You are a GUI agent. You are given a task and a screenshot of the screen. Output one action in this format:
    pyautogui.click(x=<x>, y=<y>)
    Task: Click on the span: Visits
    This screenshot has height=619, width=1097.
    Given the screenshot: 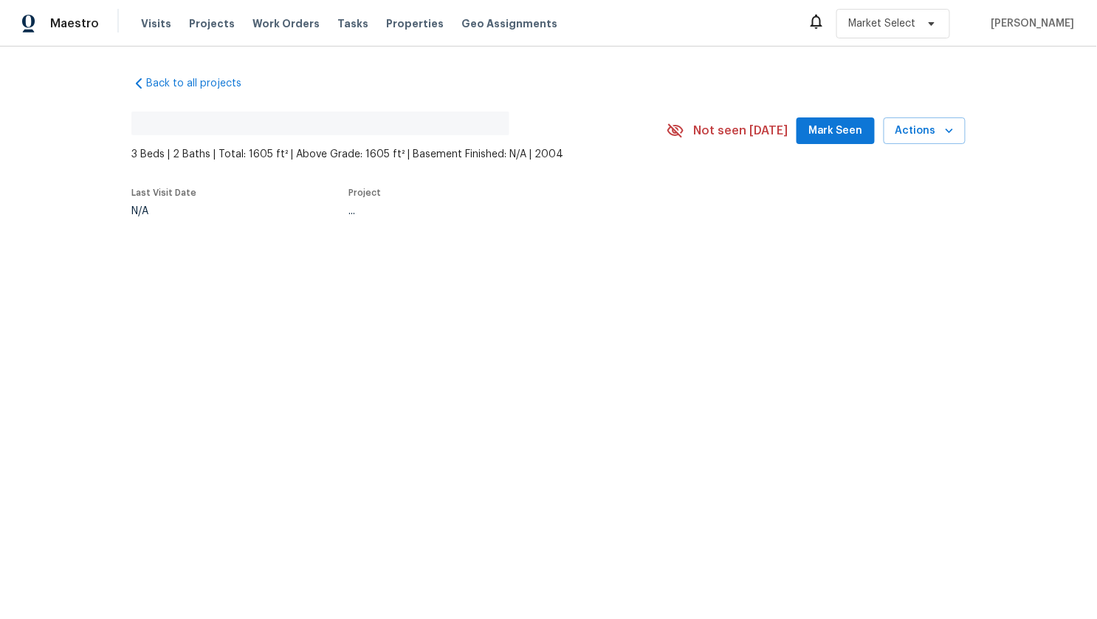 What is the action you would take?
    pyautogui.click(x=156, y=24)
    